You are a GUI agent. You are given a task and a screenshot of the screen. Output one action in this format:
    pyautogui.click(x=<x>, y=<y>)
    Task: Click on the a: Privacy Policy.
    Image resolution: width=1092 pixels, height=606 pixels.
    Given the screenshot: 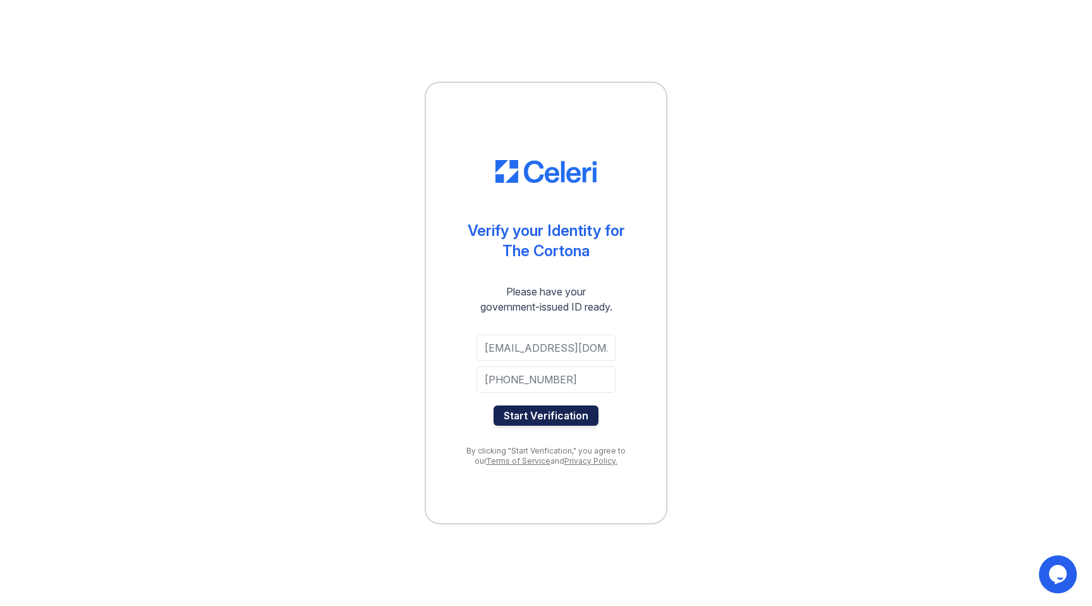 What is the action you would take?
    pyautogui.click(x=591, y=460)
    